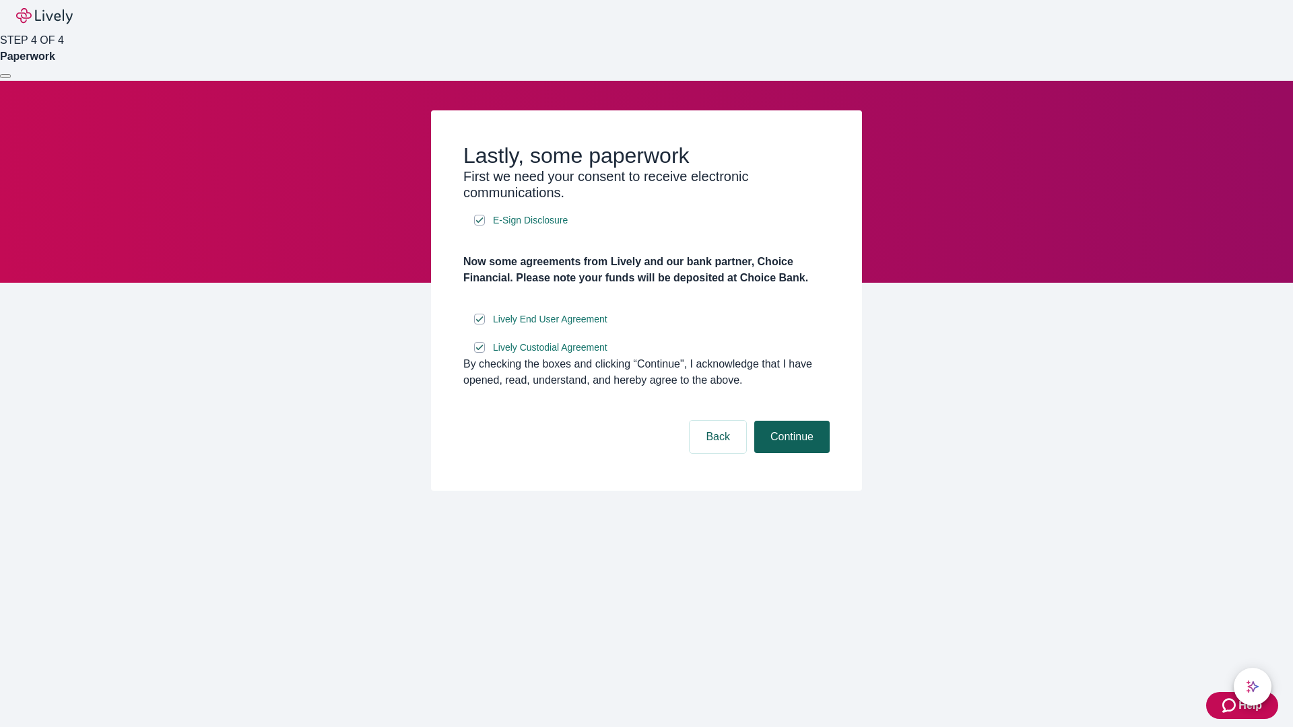 Image resolution: width=1293 pixels, height=727 pixels. Describe the element at coordinates (647, 270) in the screenshot. I see `h4: Now some agreements from Lively and our bank partner, Choice Financial. Please note your funds wi...` at that location.